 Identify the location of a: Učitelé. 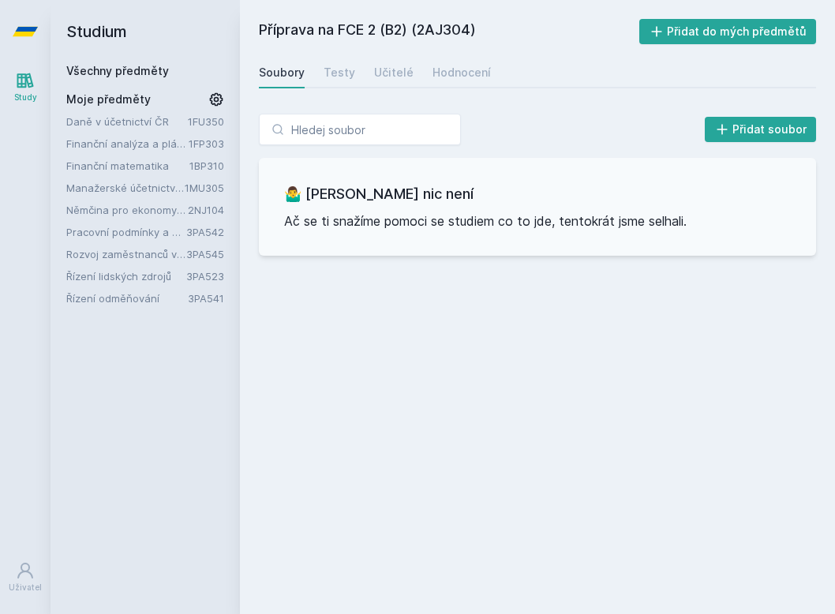
(394, 73).